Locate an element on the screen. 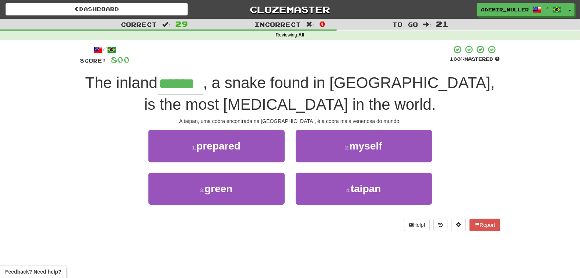 The width and height of the screenshot is (580, 278). span: 0 is located at coordinates (322, 24).